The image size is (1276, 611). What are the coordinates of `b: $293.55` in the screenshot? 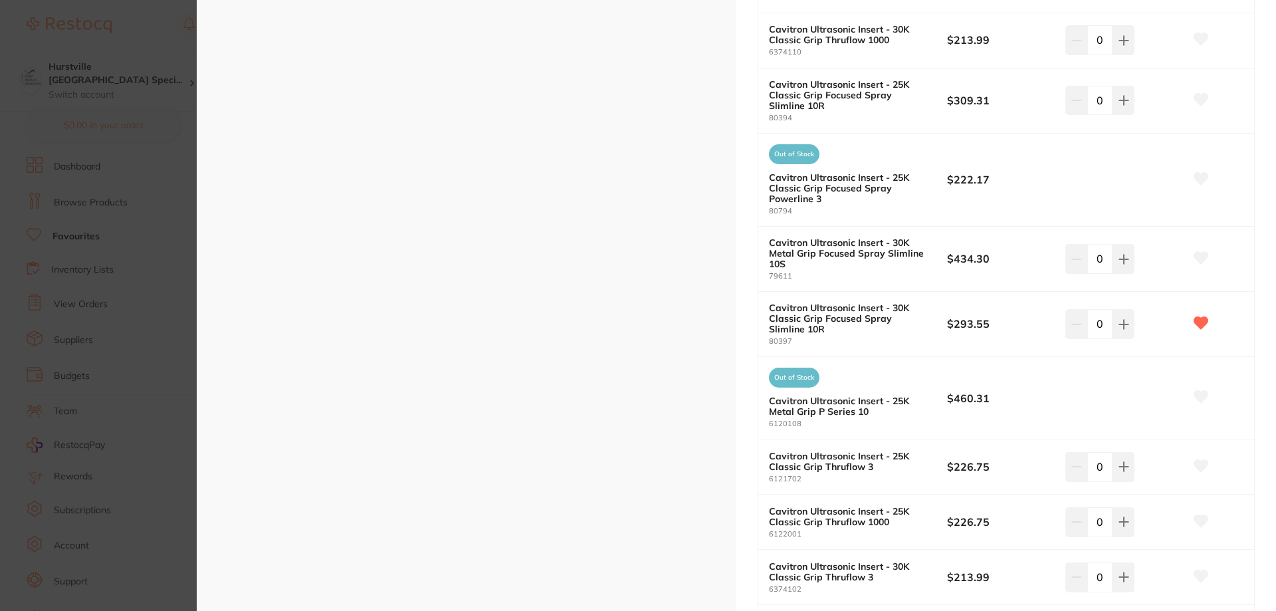 It's located at (1000, 324).